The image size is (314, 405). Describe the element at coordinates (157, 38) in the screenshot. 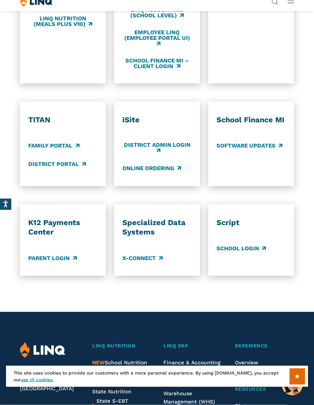

I see `a: Employee LINQ (Employee Portal UI)` at that location.